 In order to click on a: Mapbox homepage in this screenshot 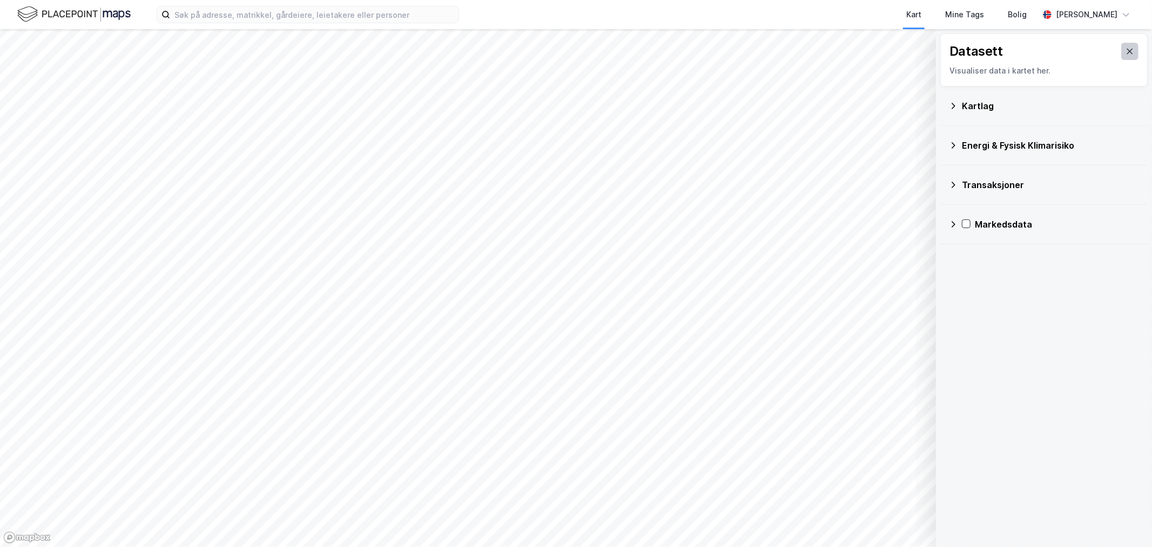, I will do `click(27, 537)`.